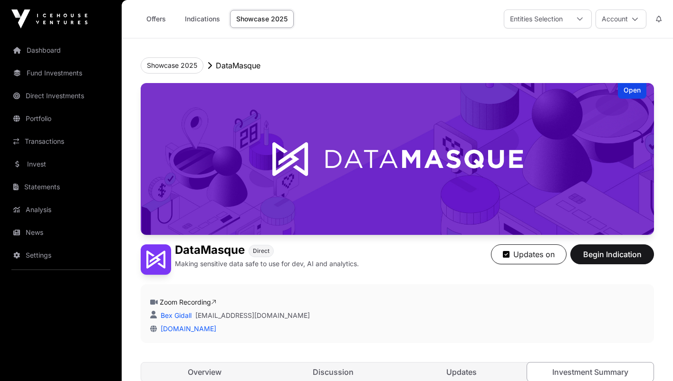 This screenshot has width=673, height=381. What do you see at coordinates (61, 73) in the screenshot?
I see `a: Fund Investments` at bounding box center [61, 73].